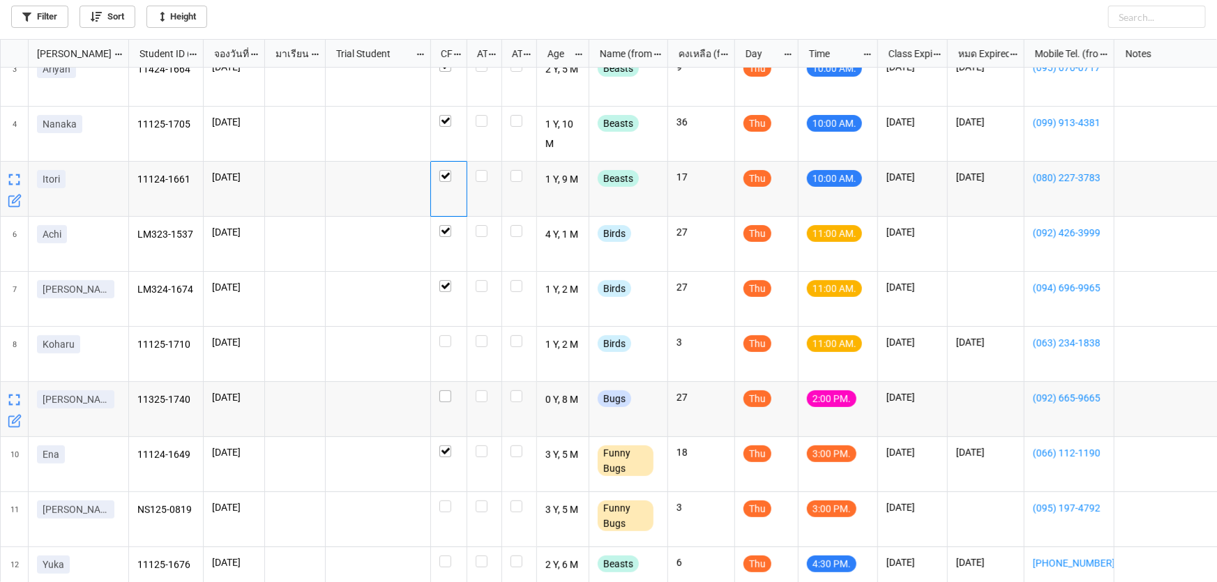 Image resolution: width=1217 pixels, height=582 pixels. I want to click on p: 11125-1676, so click(166, 566).